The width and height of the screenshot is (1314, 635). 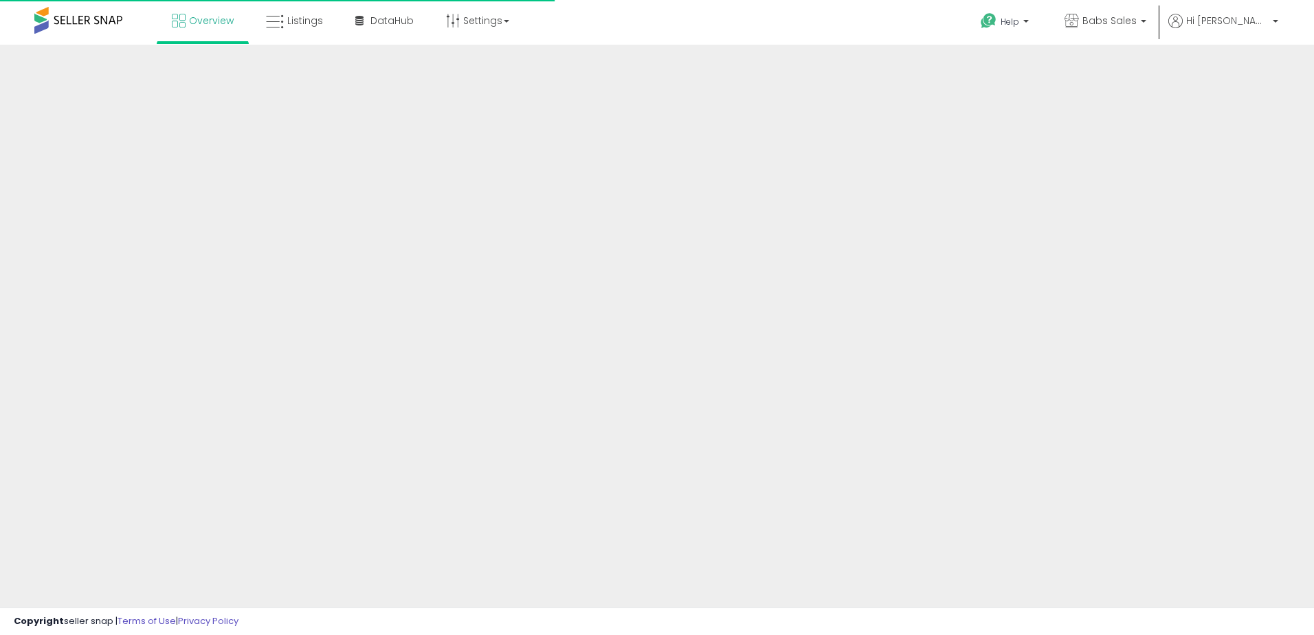 I want to click on a: Help, so click(x=1006, y=23).